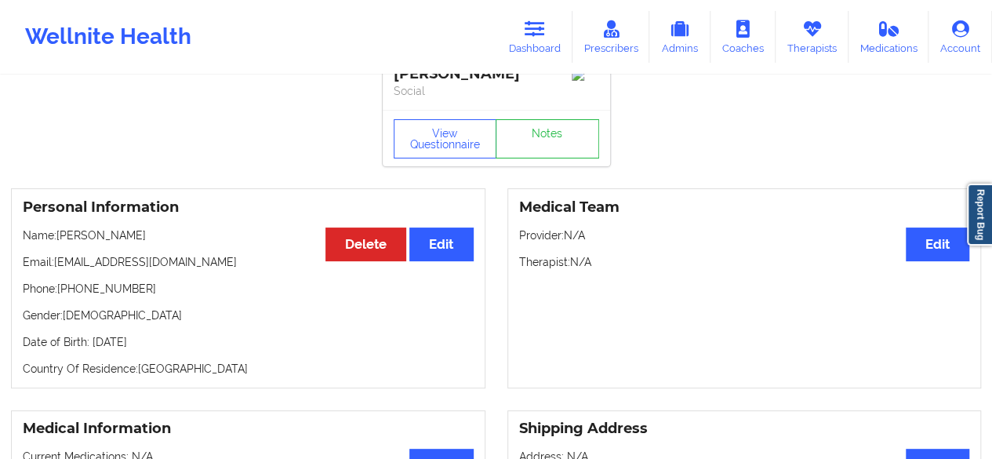  Describe the element at coordinates (248, 428) in the screenshot. I see `h3: Medical Information` at that location.